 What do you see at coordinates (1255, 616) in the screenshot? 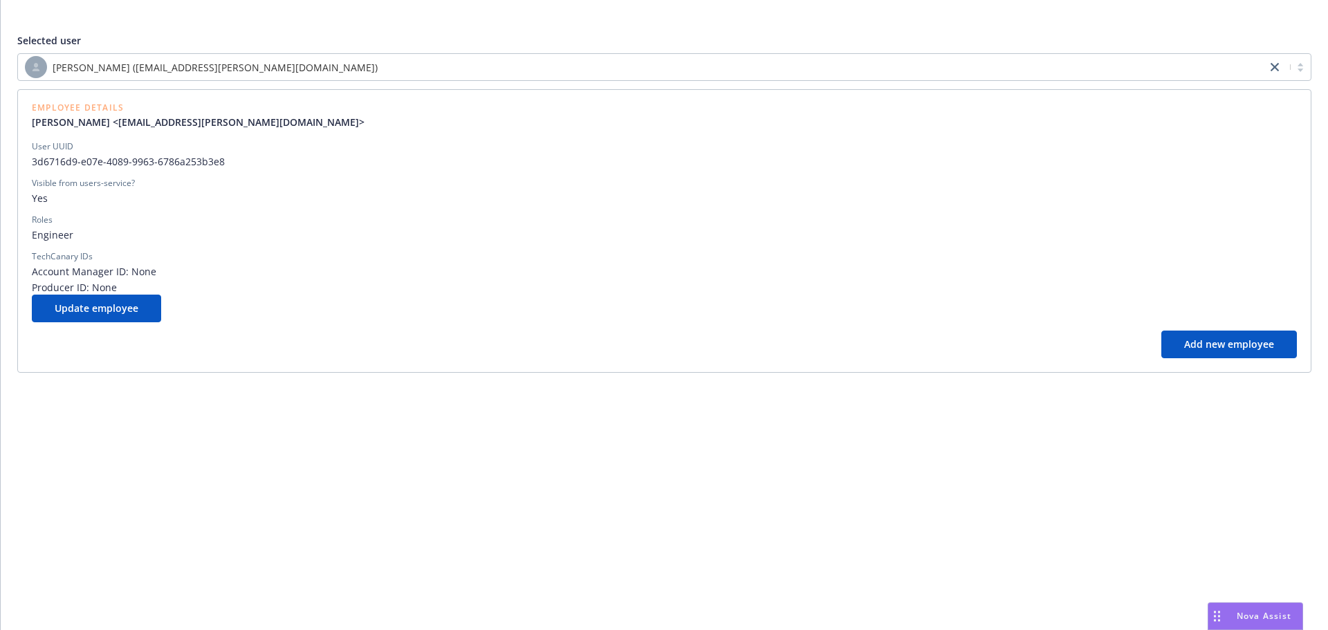
I see `button: Nova Assist` at bounding box center [1255, 616].